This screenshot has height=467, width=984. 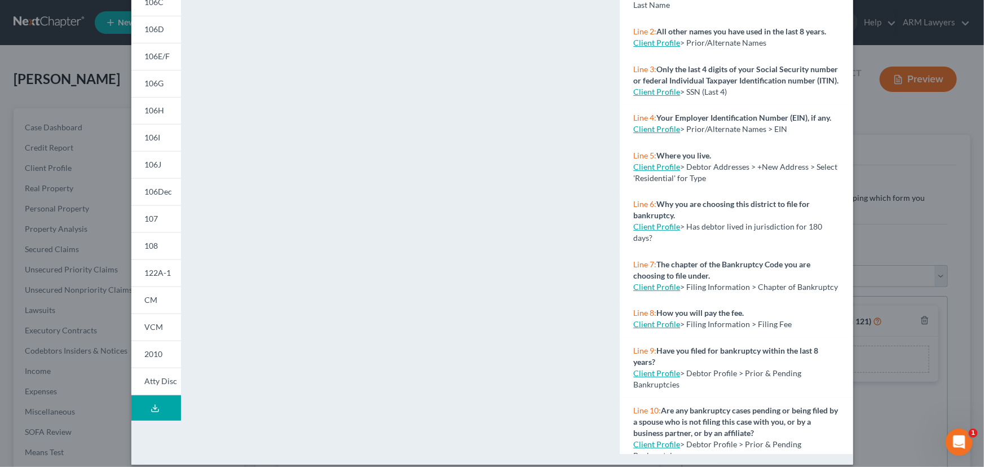 What do you see at coordinates (722, 270) in the screenshot?
I see `strong: The chapter of the Bankruptcy Code you are choosing to file under.` at bounding box center [722, 270].